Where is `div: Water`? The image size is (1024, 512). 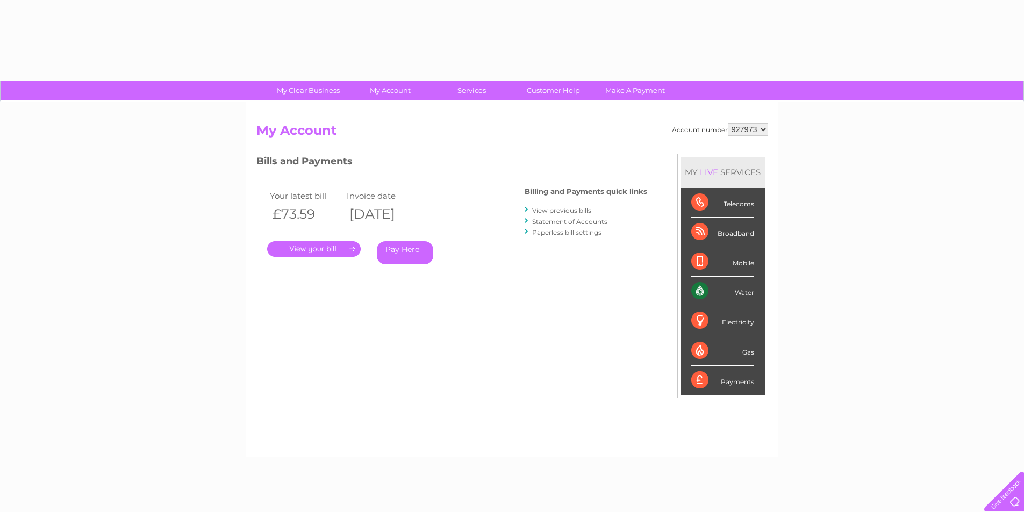
div: Water is located at coordinates (722, 291).